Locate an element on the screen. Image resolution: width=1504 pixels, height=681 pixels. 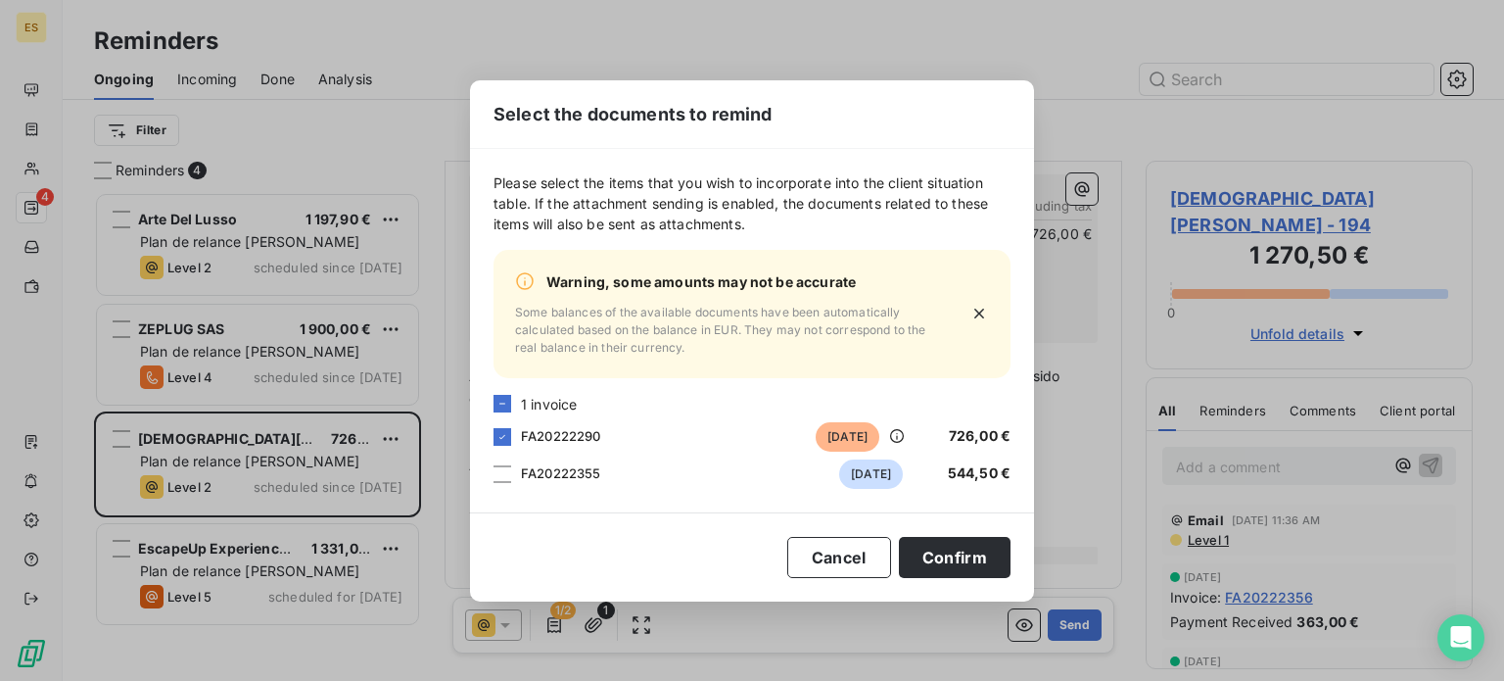
span: 1 invoice is located at coordinates (548, 403).